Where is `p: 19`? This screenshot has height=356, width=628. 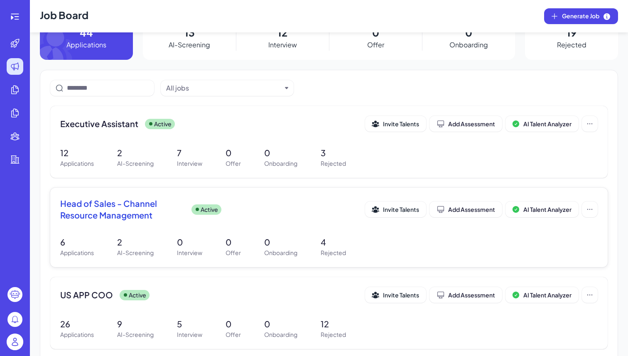
p: 19 is located at coordinates (572, 32).